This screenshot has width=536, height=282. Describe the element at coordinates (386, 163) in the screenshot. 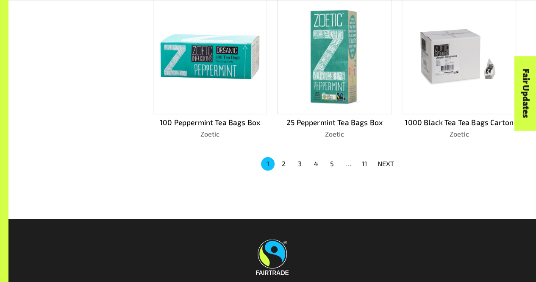

I see `button: NEXT` at that location.